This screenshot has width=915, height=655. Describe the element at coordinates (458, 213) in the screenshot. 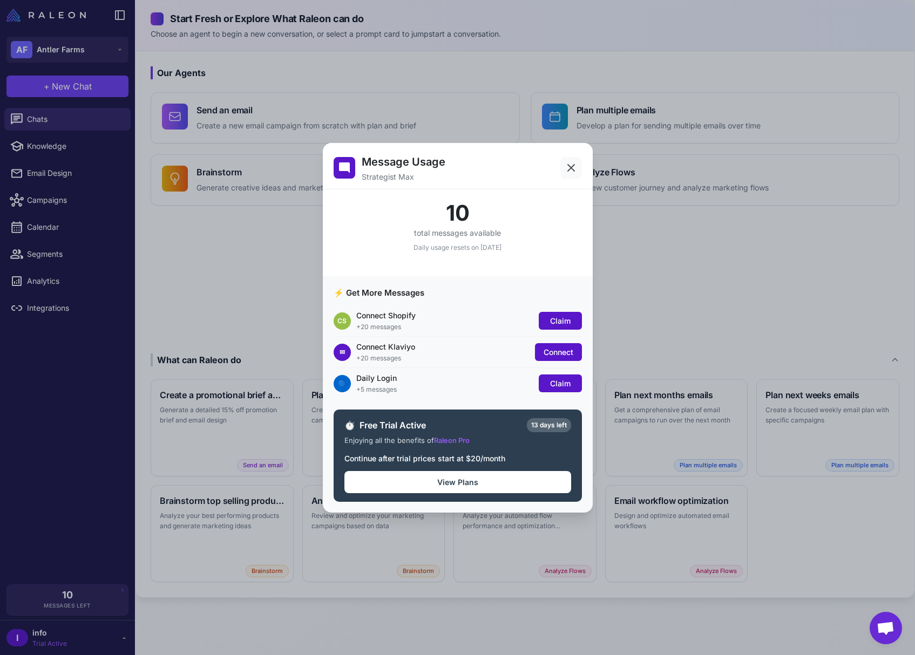

I see `div: 10` at that location.